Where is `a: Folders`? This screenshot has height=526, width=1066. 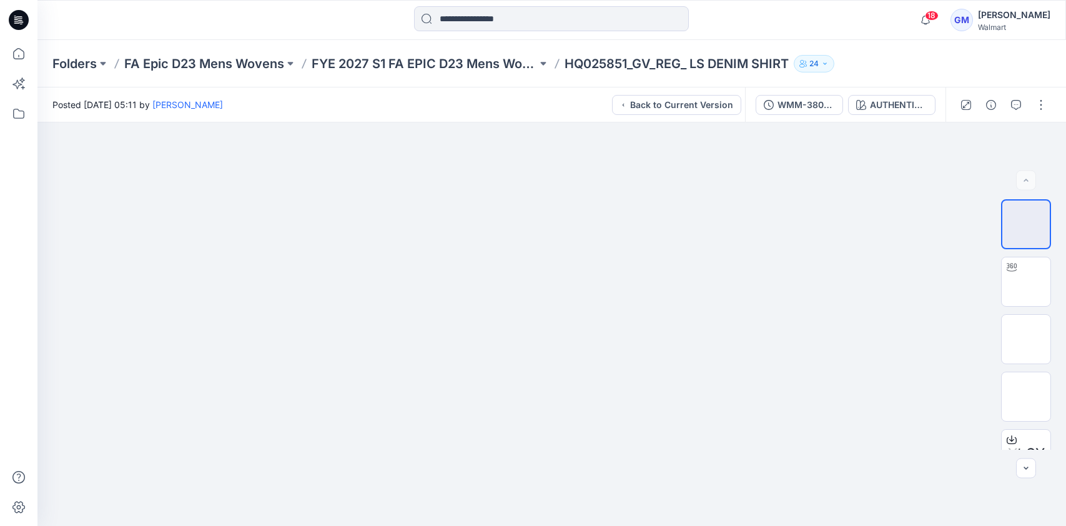
a: Folders is located at coordinates (74, 64).